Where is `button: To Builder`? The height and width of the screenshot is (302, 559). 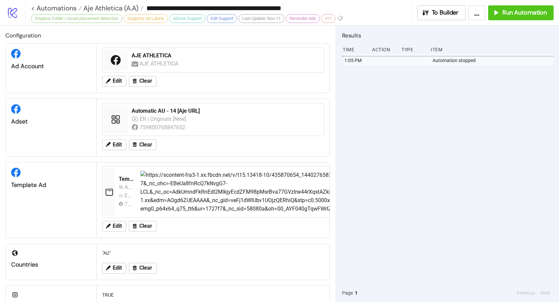
button: To Builder is located at coordinates (442, 13).